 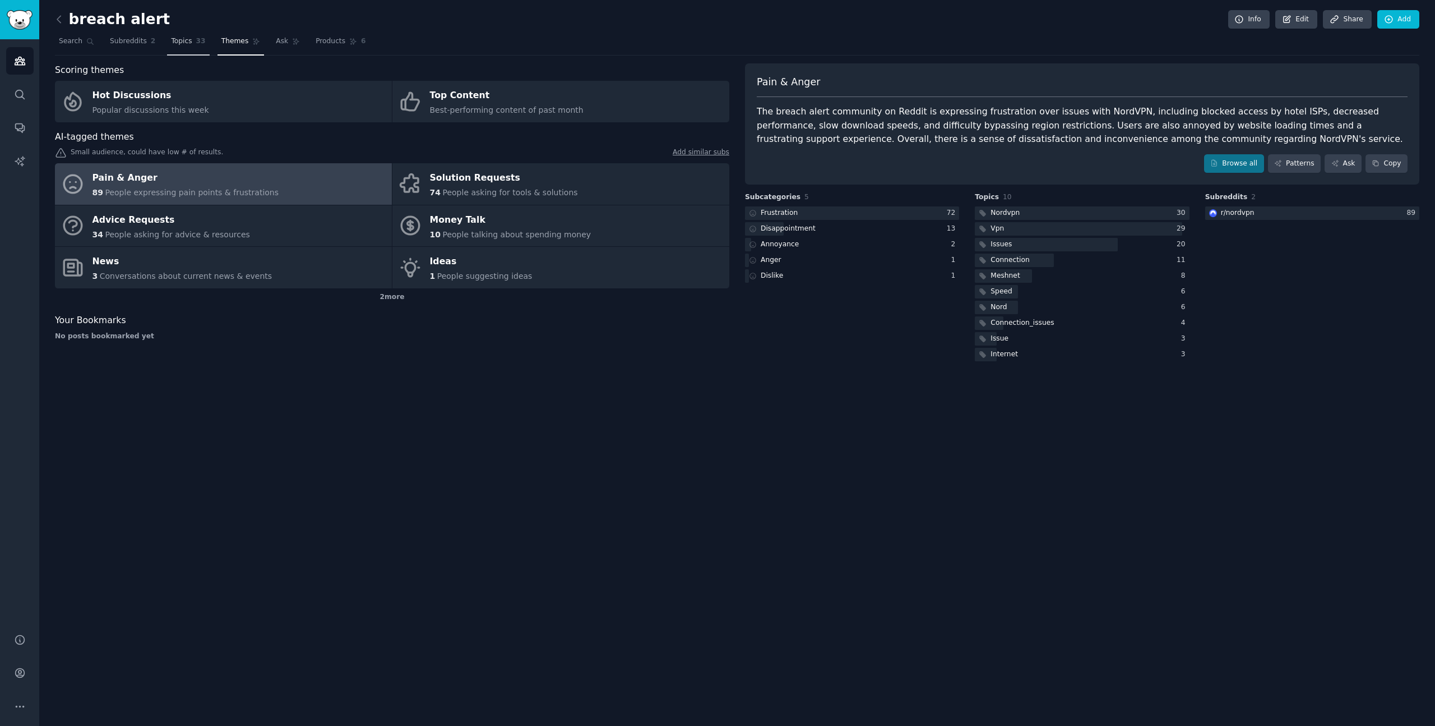 I want to click on a: Nord6, so click(x=1082, y=307).